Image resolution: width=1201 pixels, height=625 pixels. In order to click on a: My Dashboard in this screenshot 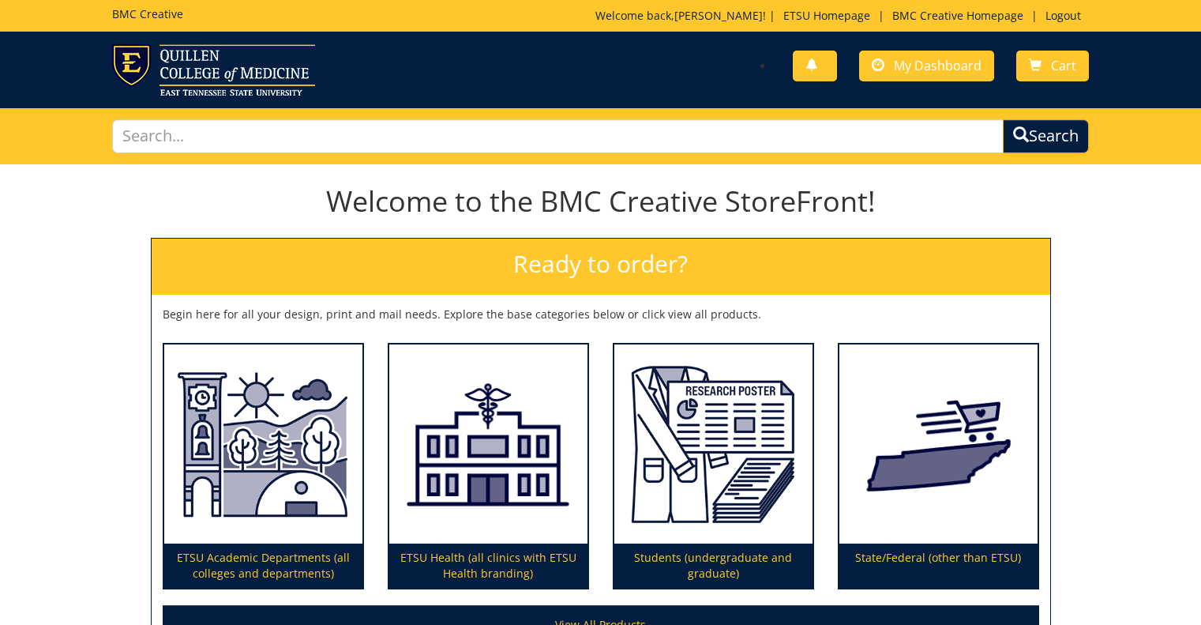, I will do `click(926, 66)`.